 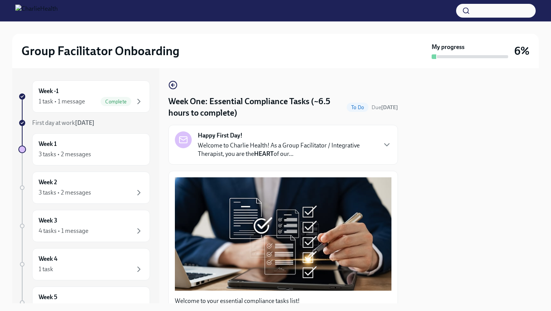 What do you see at coordinates (264, 153) in the screenshot?
I see `strong: HEART` at bounding box center [264, 153].